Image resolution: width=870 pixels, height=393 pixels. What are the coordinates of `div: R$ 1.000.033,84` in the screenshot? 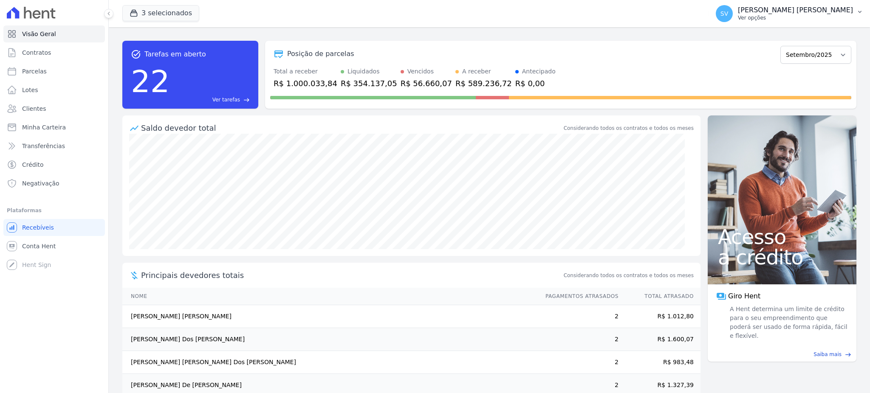 It's located at (305, 83).